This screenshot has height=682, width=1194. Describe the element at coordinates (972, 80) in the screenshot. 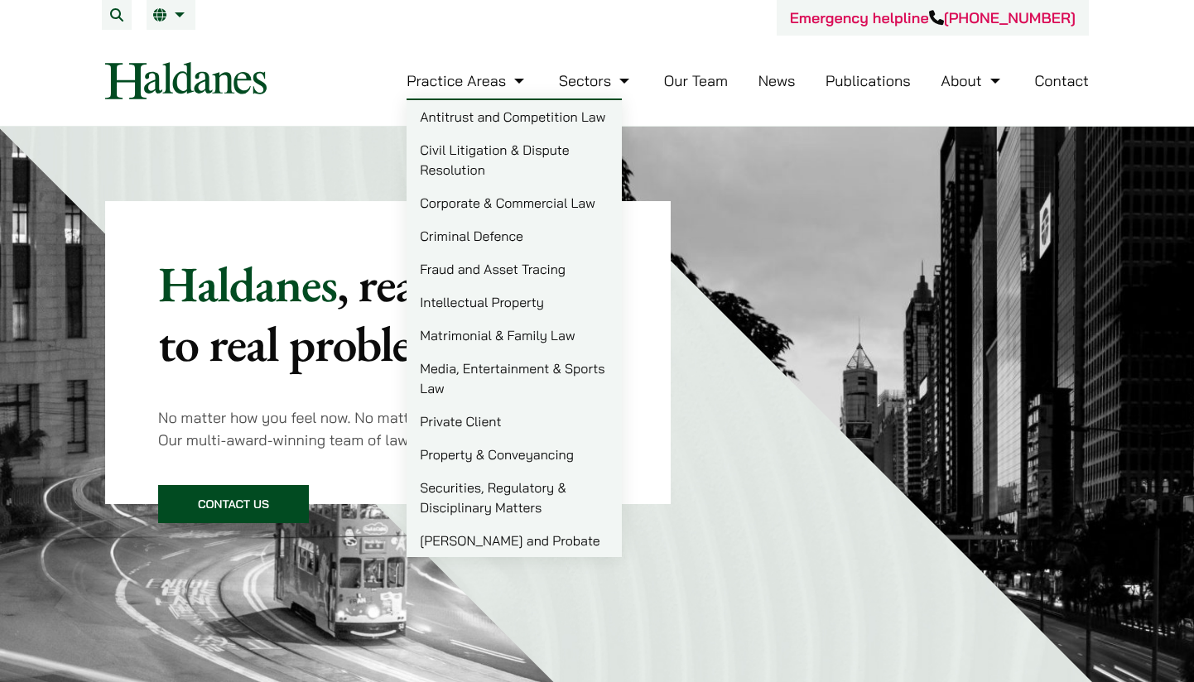

I see `a: About` at that location.